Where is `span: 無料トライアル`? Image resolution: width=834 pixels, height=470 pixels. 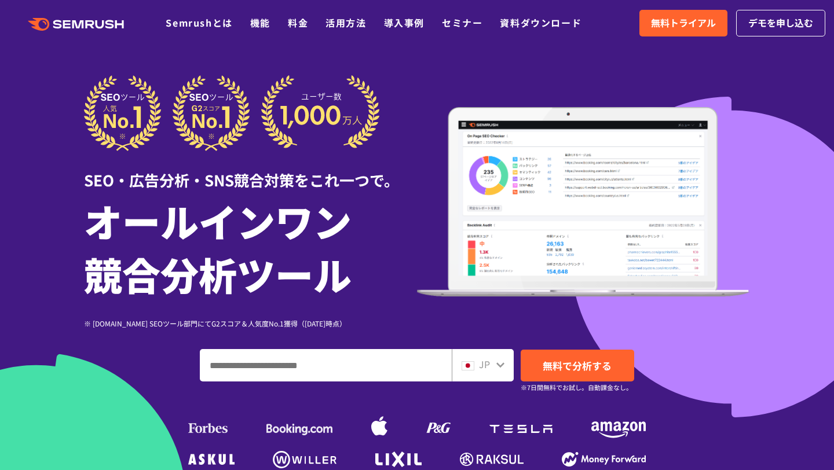
span: 無料トライアル is located at coordinates (683, 23).